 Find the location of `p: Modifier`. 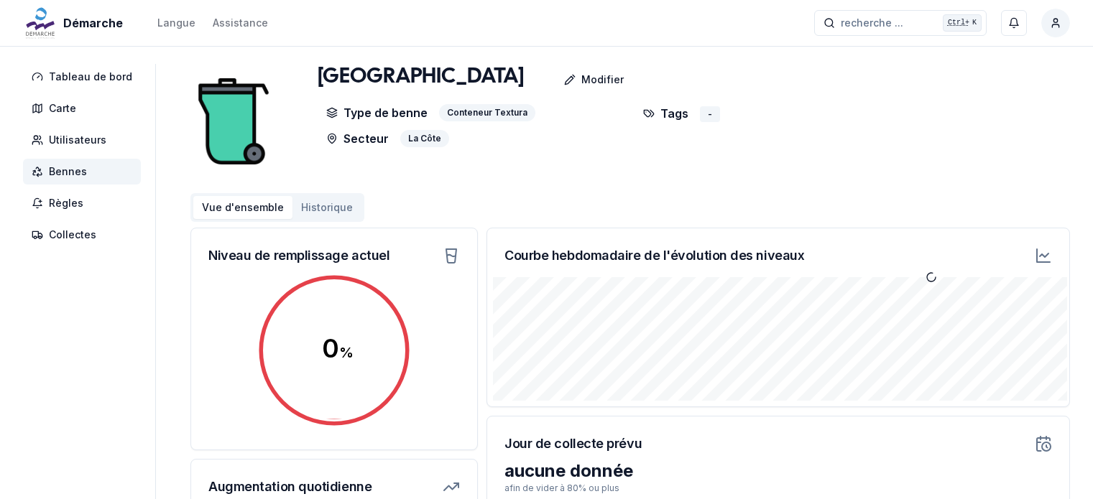

p: Modifier is located at coordinates (602, 80).